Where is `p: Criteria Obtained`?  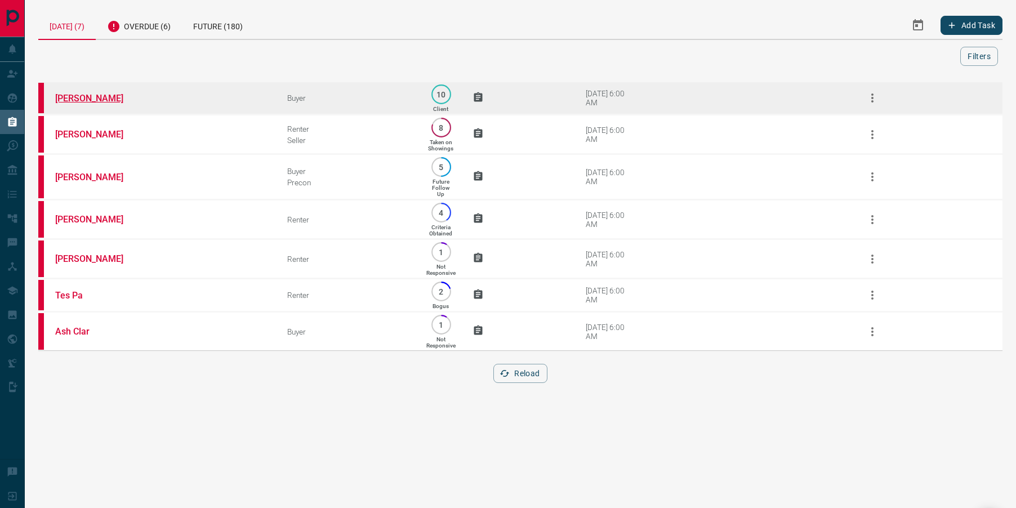 p: Criteria Obtained is located at coordinates (441, 230).